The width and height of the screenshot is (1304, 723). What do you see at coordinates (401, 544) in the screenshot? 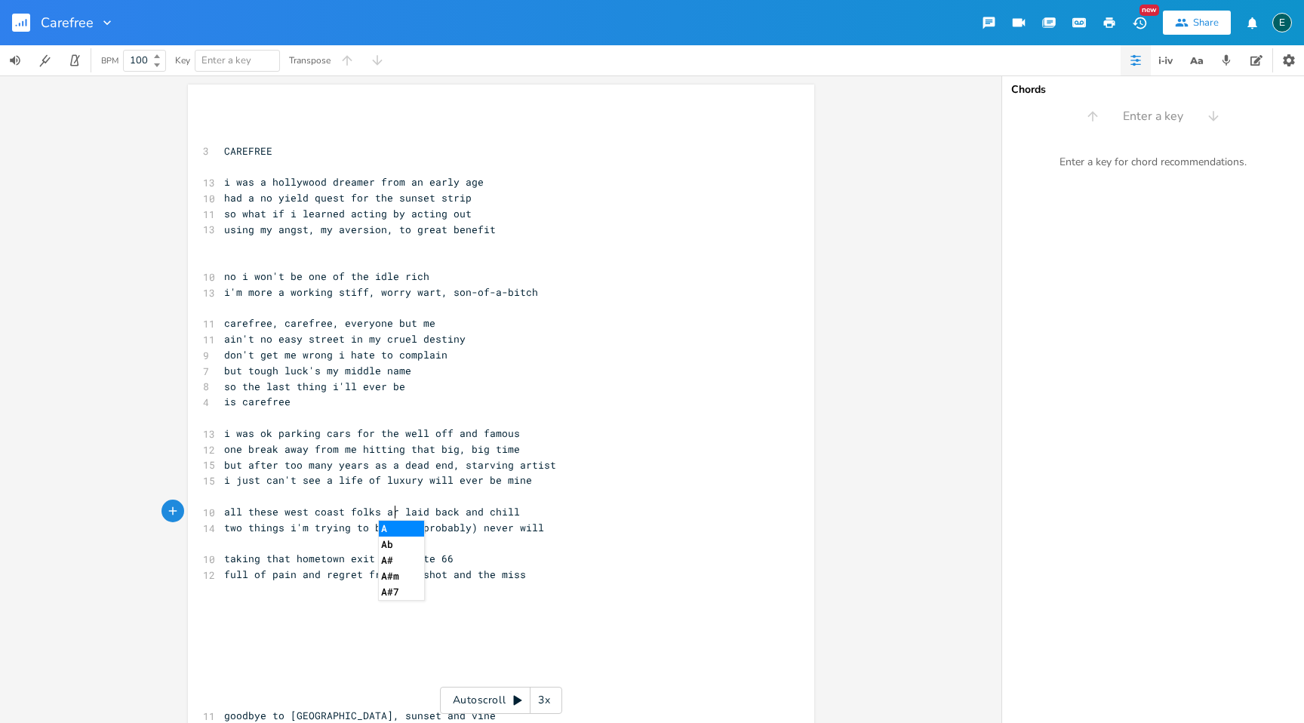
I see `li: Ab` at bounding box center [401, 544].